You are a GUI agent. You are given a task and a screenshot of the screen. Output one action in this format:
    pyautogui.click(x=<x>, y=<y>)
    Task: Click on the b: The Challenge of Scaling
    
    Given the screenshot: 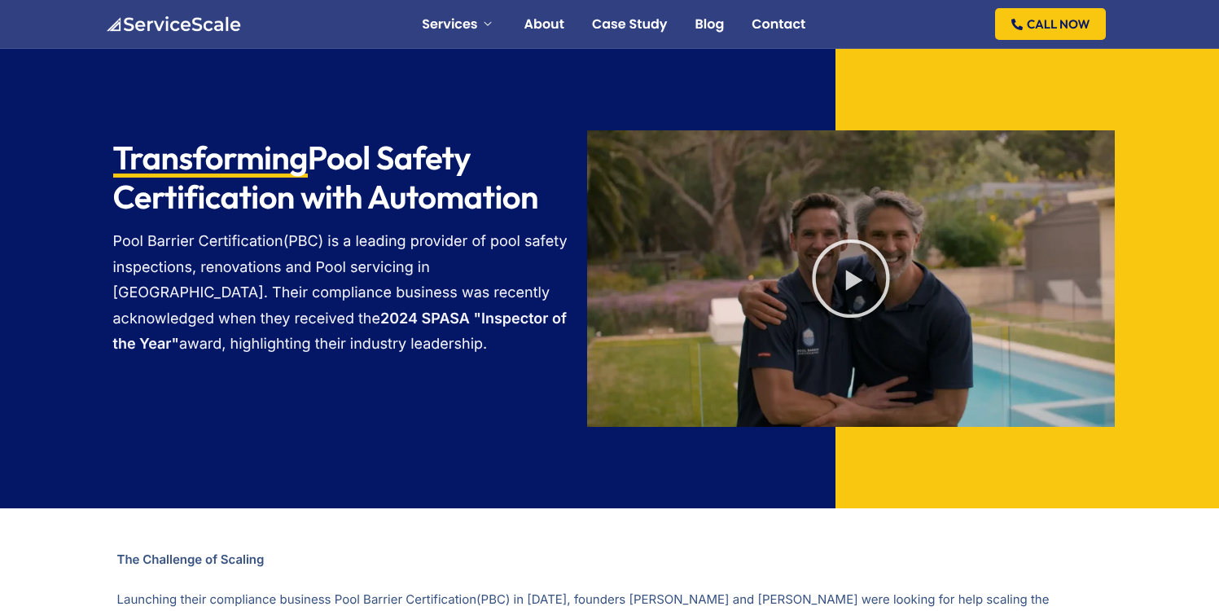 What is the action you would take?
    pyautogui.click(x=191, y=559)
    